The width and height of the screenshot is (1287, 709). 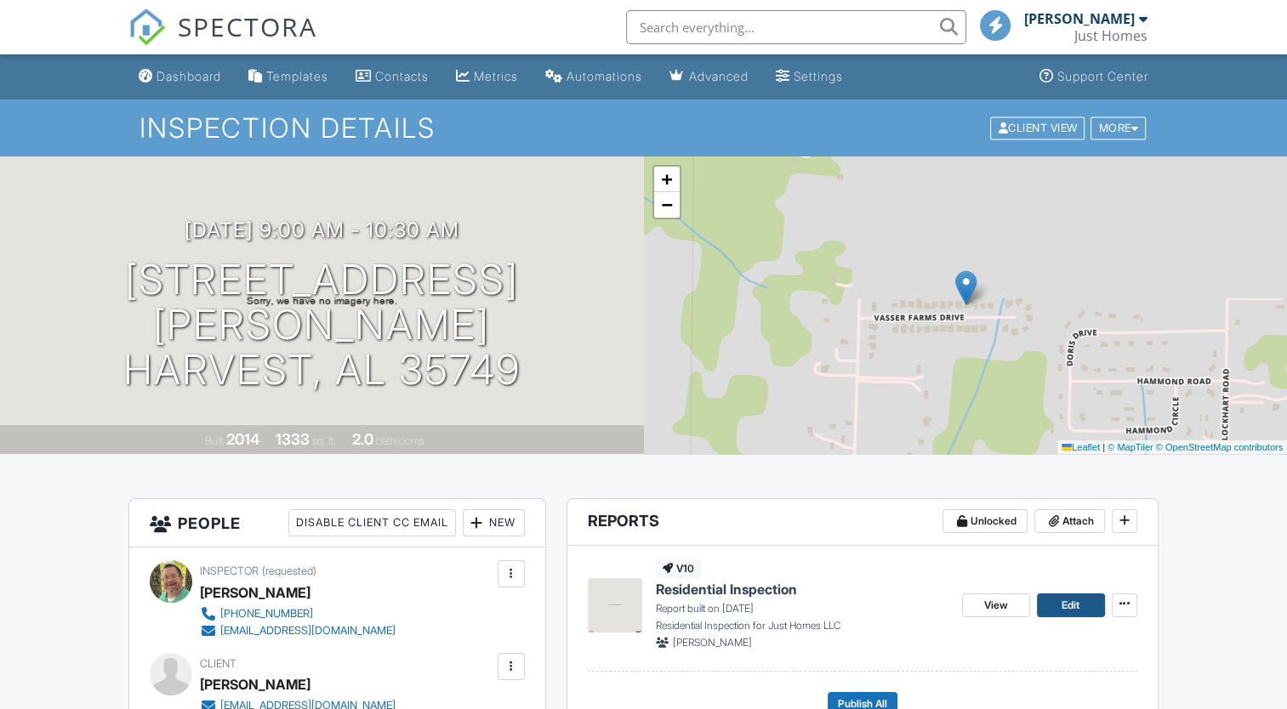 I want to click on a: Advanced, so click(x=708, y=77).